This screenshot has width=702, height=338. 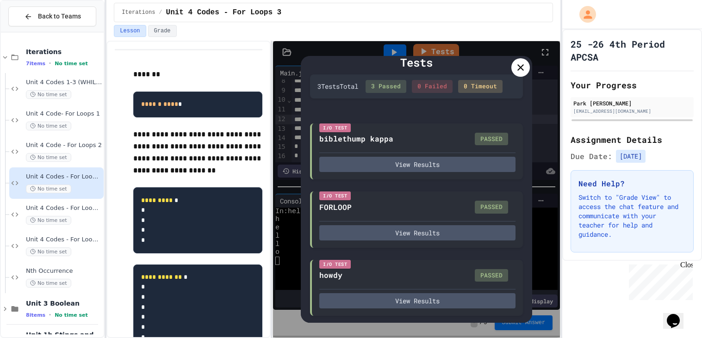 What do you see at coordinates (592, 156) in the screenshot?
I see `span: Due Date:` at bounding box center [592, 156].